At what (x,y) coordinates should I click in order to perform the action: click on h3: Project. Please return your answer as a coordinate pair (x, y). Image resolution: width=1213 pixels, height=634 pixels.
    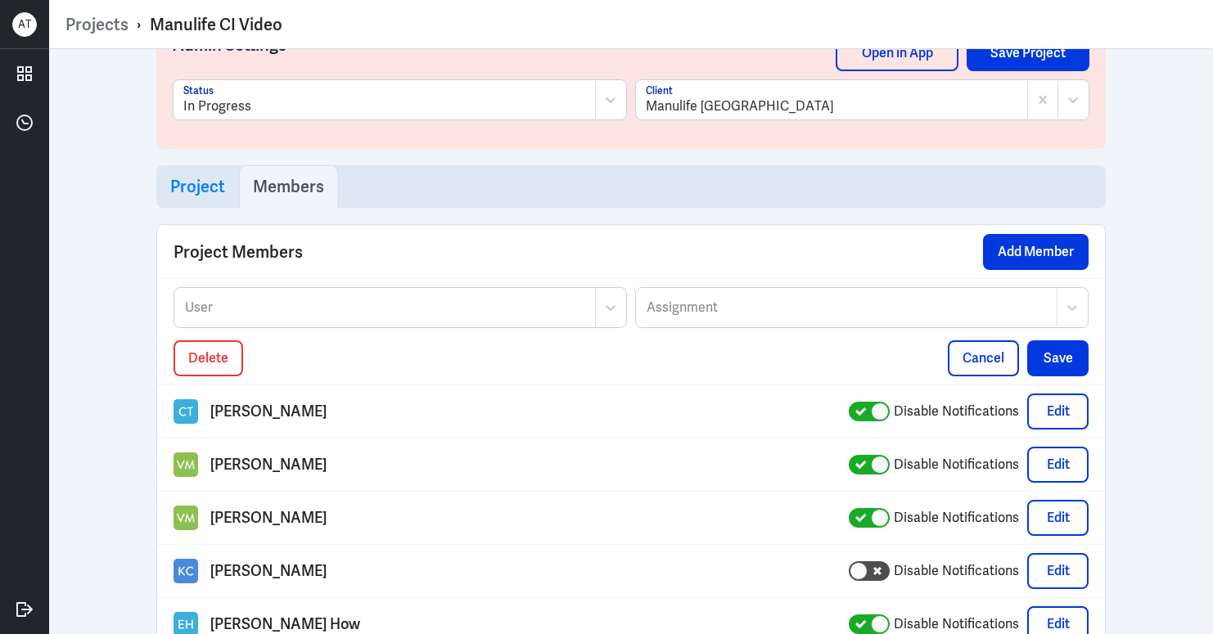
    Looking at the image, I should click on (197, 187).